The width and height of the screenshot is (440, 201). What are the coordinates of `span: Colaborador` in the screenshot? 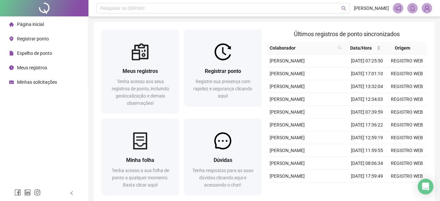 It's located at (302, 48).